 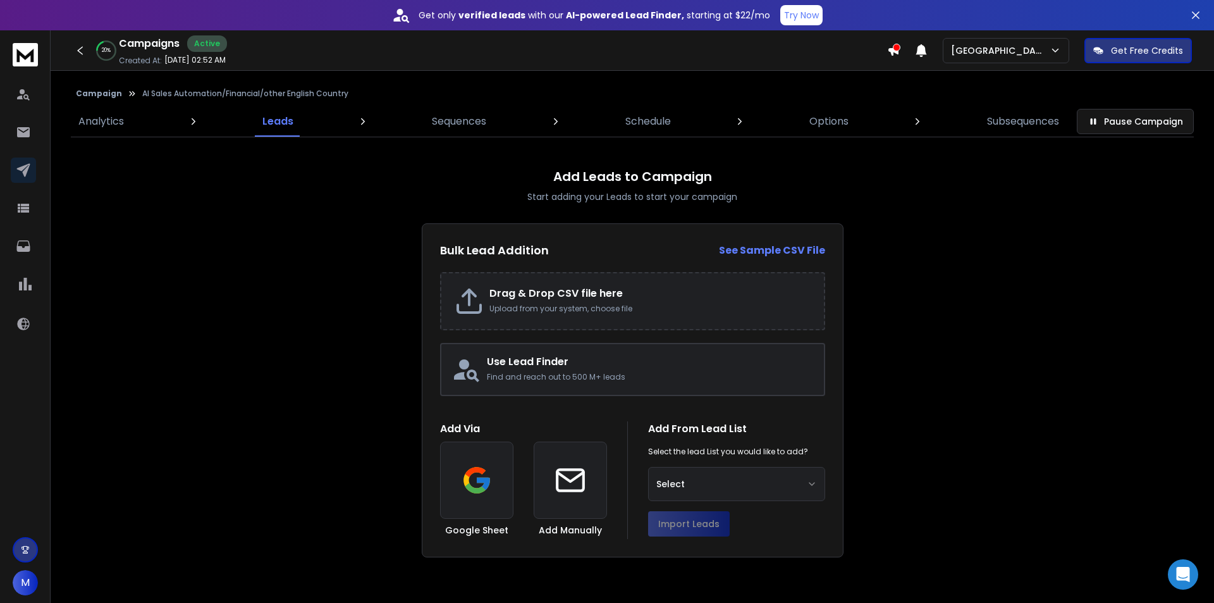 What do you see at coordinates (650, 309) in the screenshot?
I see `p: Upload from your system, choose file` at bounding box center [650, 309].